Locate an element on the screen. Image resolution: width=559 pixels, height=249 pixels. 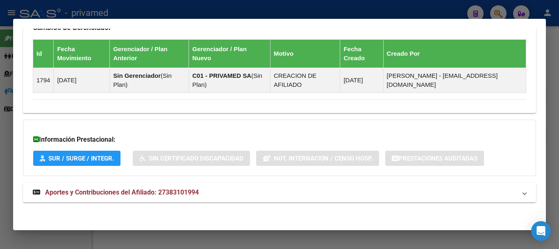
div: Open Intercom Messenger is located at coordinates (541, 231).